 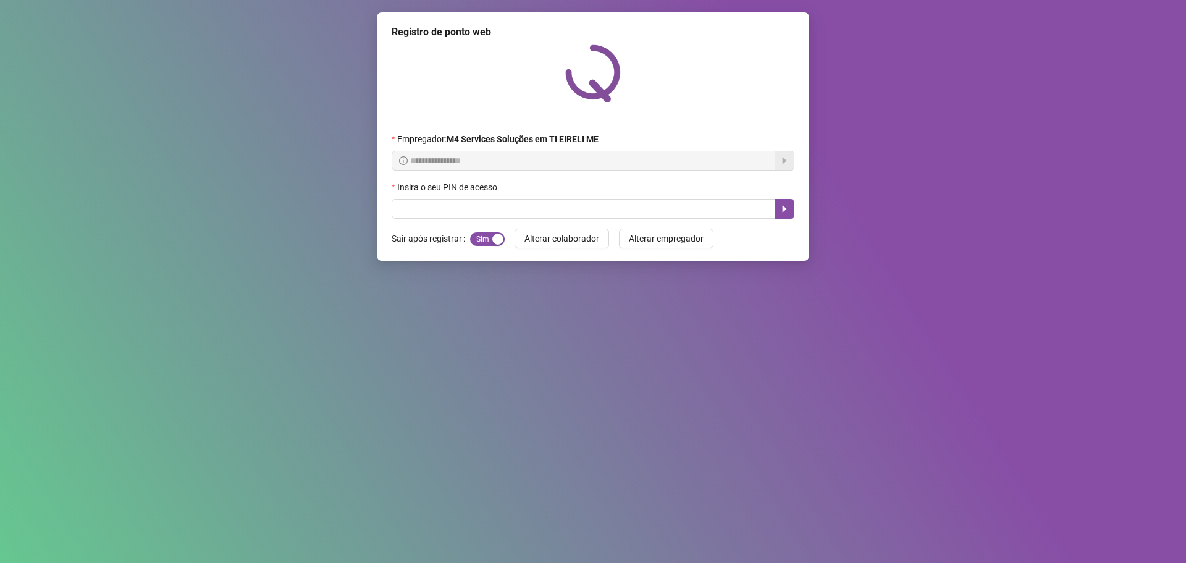 What do you see at coordinates (449, 187) in the screenshot?
I see `label: Insira o seu PIN de acesso` at bounding box center [449, 187].